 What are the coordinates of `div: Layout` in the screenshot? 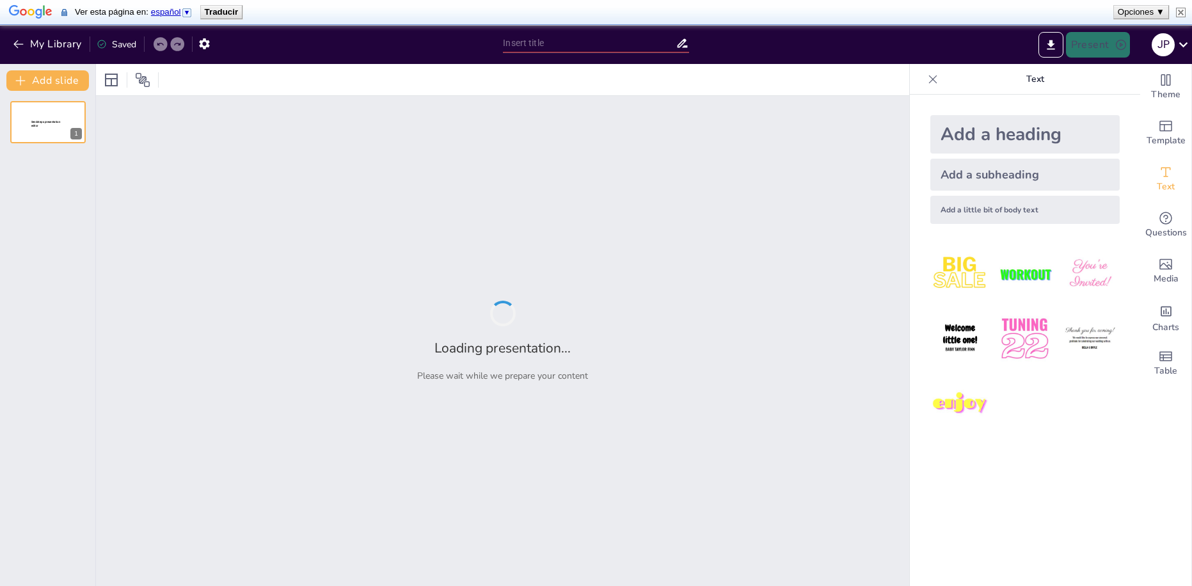 It's located at (111, 80).